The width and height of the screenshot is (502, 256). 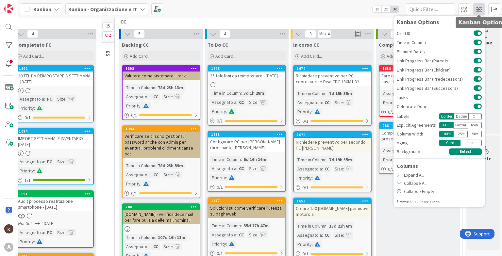 What do you see at coordinates (446, 116) in the screenshot?
I see `div: Border` at bounding box center [446, 116].